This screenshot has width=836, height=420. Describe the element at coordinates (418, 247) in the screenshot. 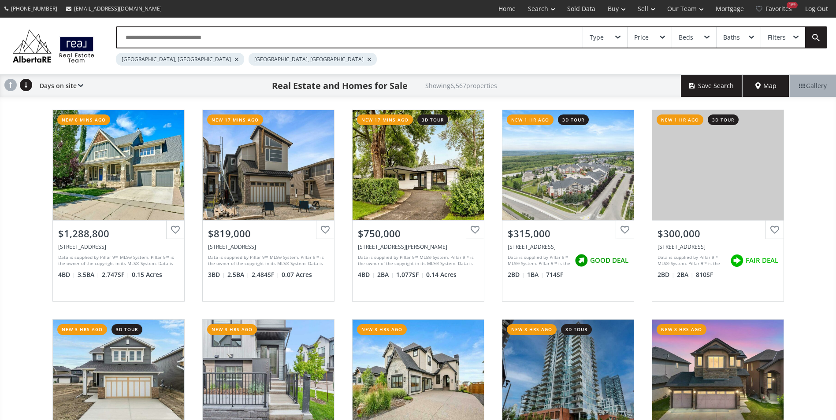

I see `div: 25 Kirby Place SW, Calgary, AB T2V2K5` at that location.